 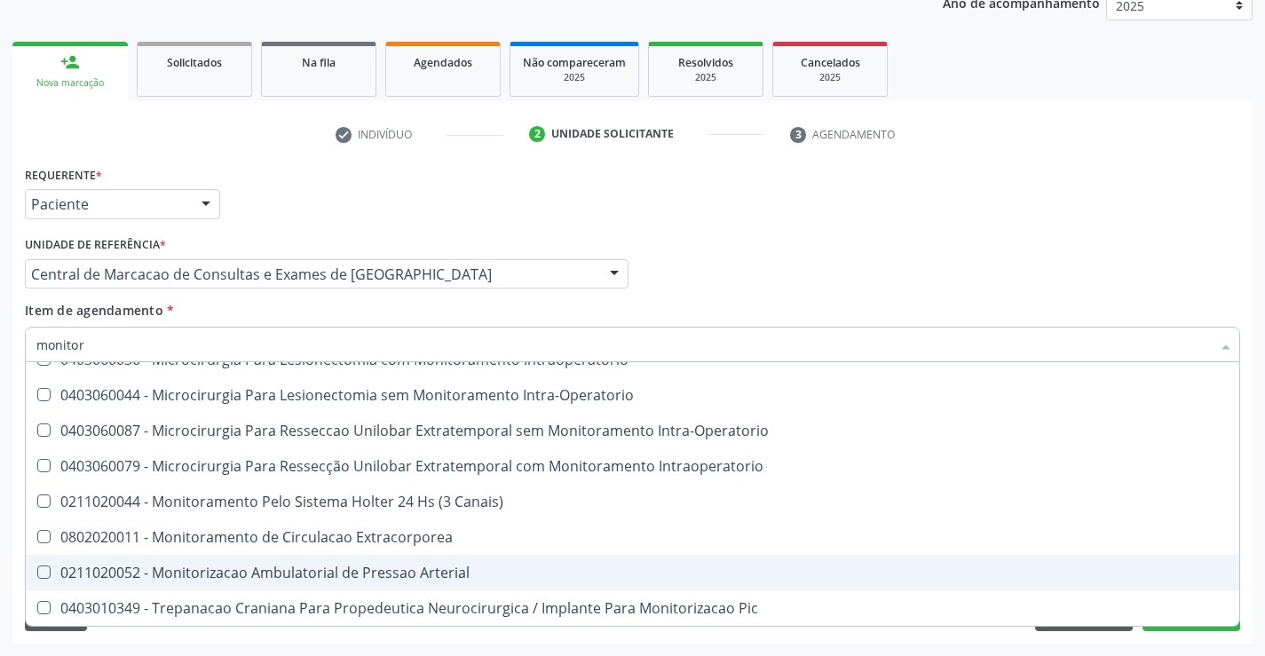 I want to click on div: 0403060087 - Microcirurgia Para Resseccao Unilobar Extratemporal sem Monitoramento Intra-Operatorio, so click(x=632, y=431).